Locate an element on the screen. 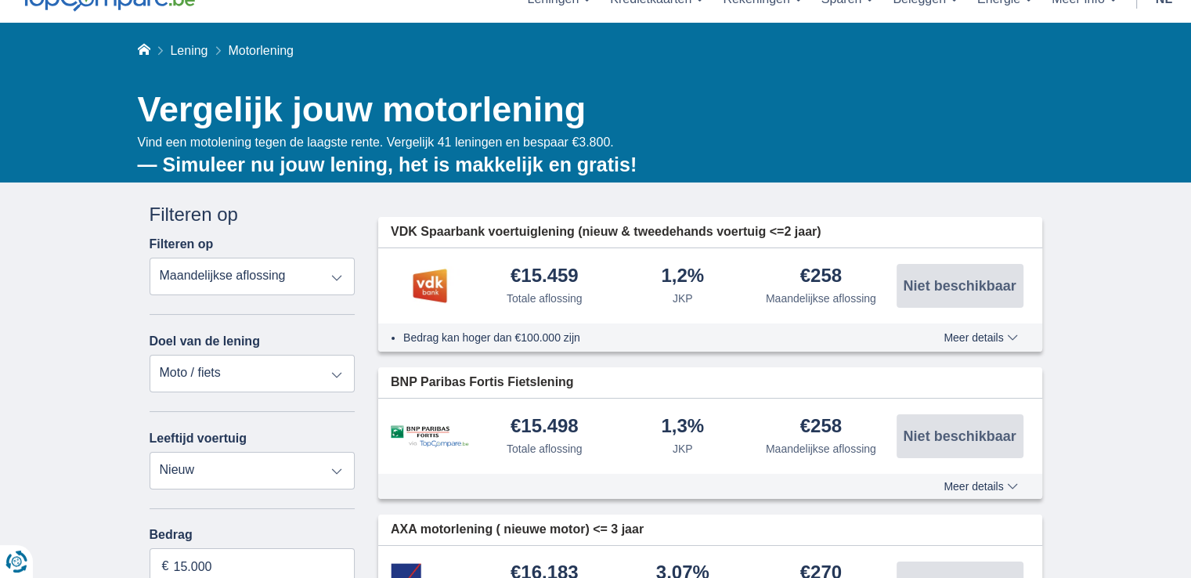 This screenshot has height=578, width=1191. img: product.pl.alt VDK bank is located at coordinates (430, 286).